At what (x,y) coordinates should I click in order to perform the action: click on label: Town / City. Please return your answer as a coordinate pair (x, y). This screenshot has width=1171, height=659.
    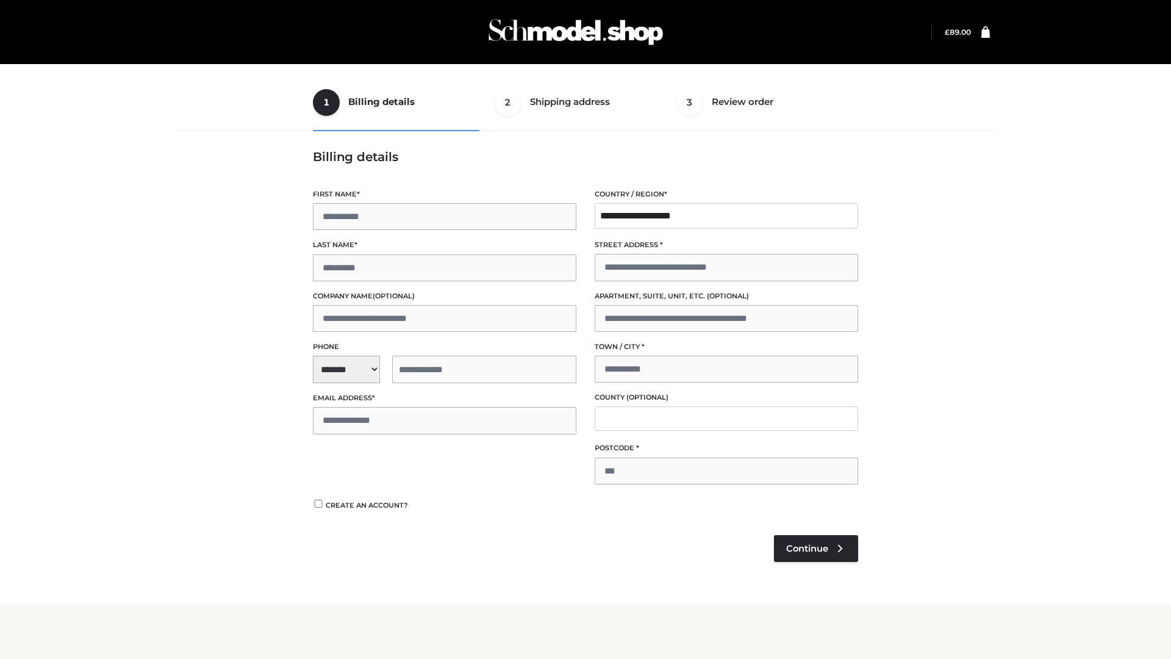
    Looking at the image, I should click on (726, 346).